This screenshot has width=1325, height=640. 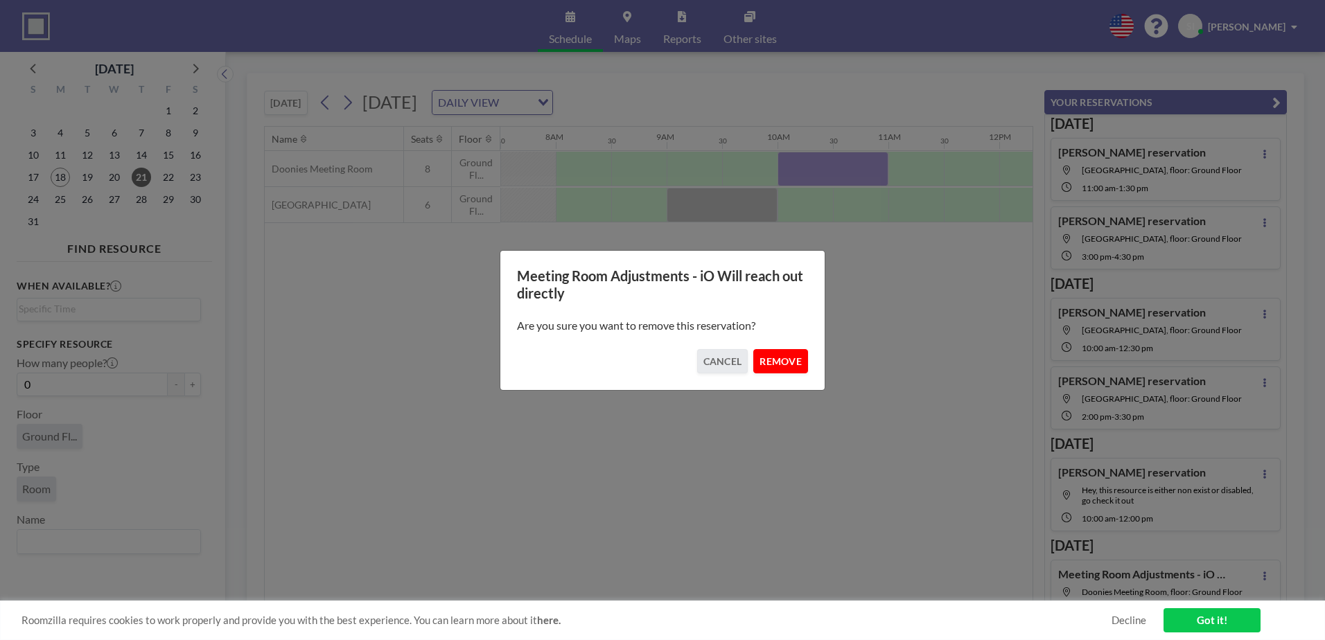 What do you see at coordinates (549, 620) in the screenshot?
I see `a: here.` at bounding box center [549, 620].